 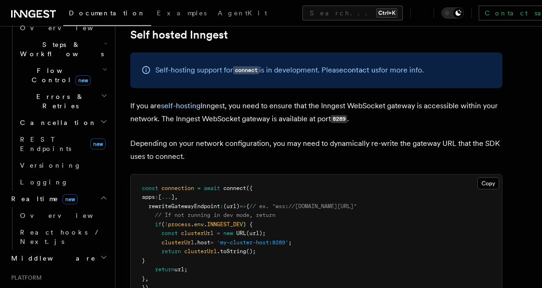 I want to click on button: Errors & Retries, so click(x=63, y=101).